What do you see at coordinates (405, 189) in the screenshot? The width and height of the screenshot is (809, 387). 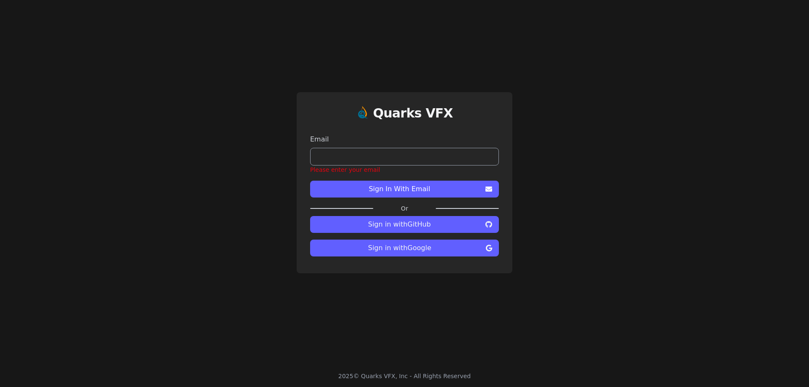 I see `button: Sign In With Email` at bounding box center [405, 189].